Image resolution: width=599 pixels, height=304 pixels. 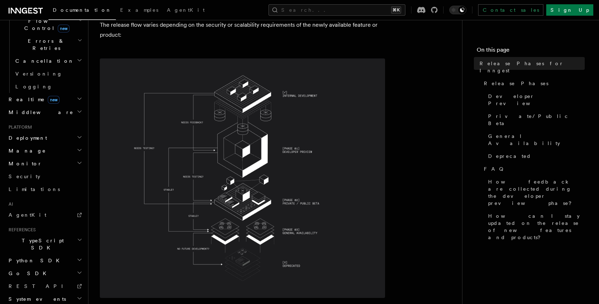 I want to click on a: Deprecated, so click(x=535, y=156).